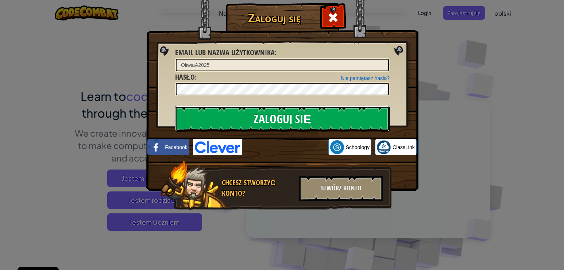 This screenshot has width=564, height=270. Describe the element at coordinates (185, 77) in the screenshot. I see `span: Hasło` at that location.